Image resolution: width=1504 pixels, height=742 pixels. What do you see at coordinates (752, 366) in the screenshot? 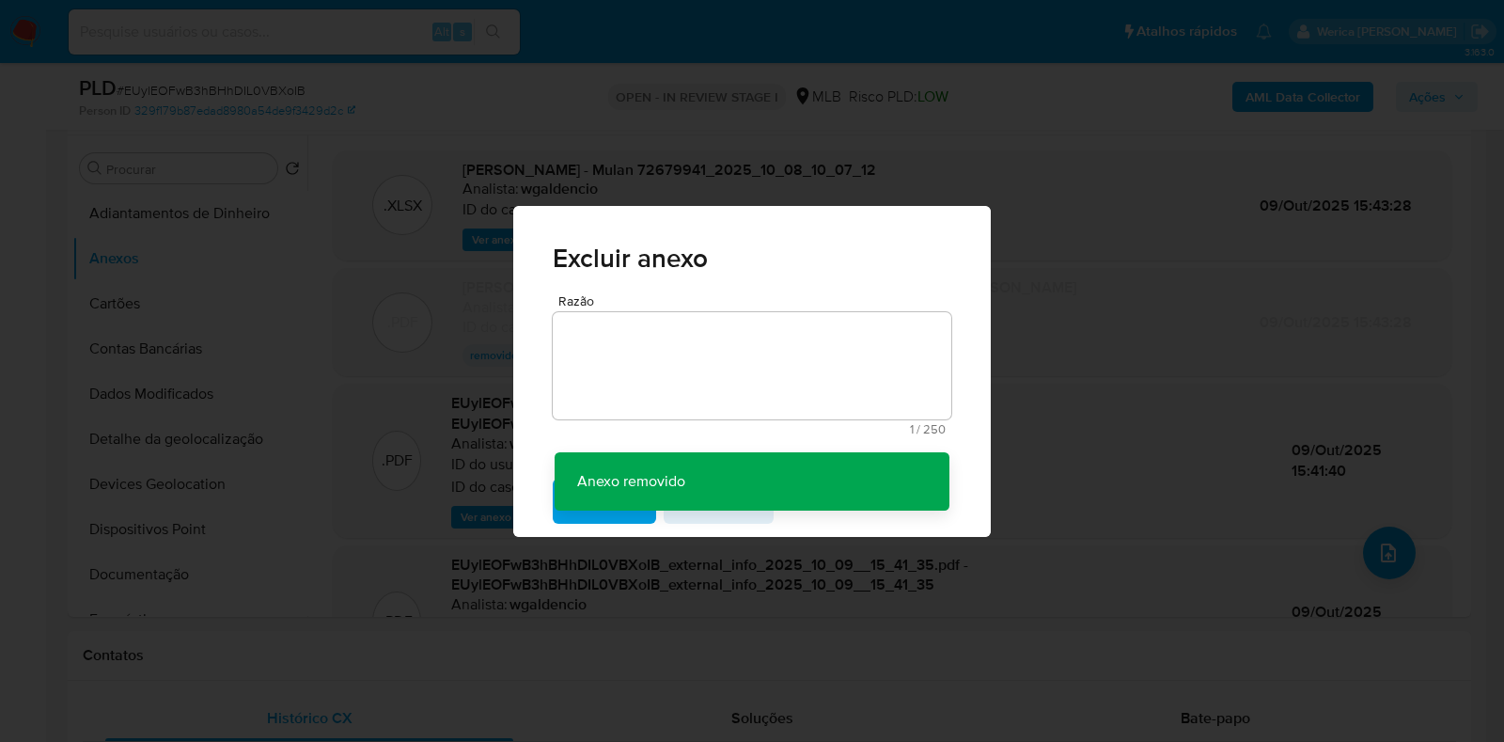
I see `textarea: Razão` at bounding box center [752, 366].